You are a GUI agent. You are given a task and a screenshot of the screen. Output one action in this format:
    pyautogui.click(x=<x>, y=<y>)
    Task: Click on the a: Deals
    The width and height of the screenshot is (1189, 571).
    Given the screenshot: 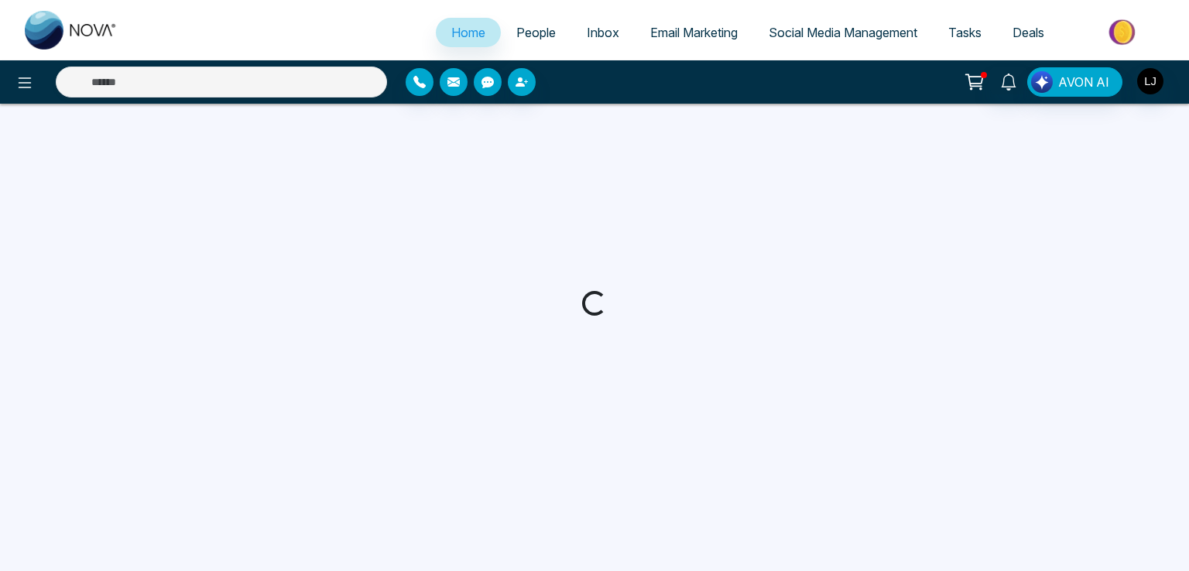 What is the action you would take?
    pyautogui.click(x=1028, y=33)
    